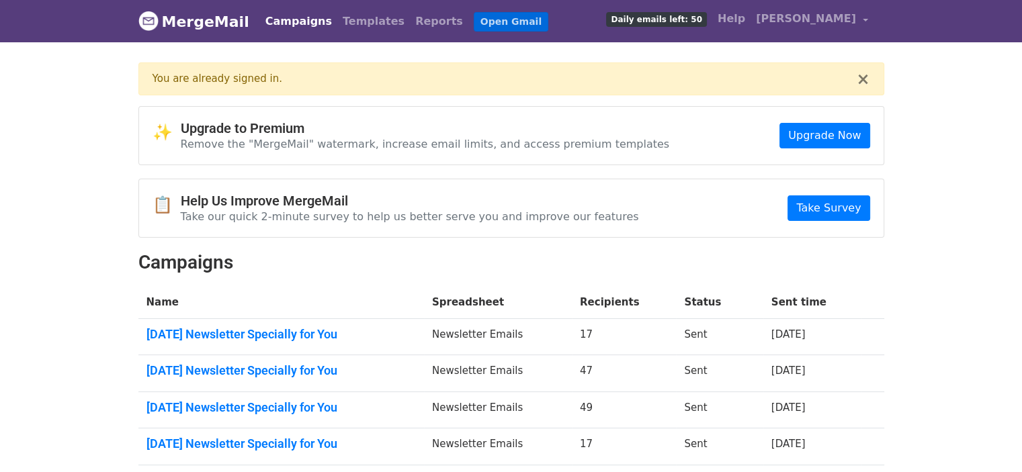 This screenshot has width=1022, height=472. Describe the element at coordinates (511, 22) in the screenshot. I see `a: Open Gmail` at that location.